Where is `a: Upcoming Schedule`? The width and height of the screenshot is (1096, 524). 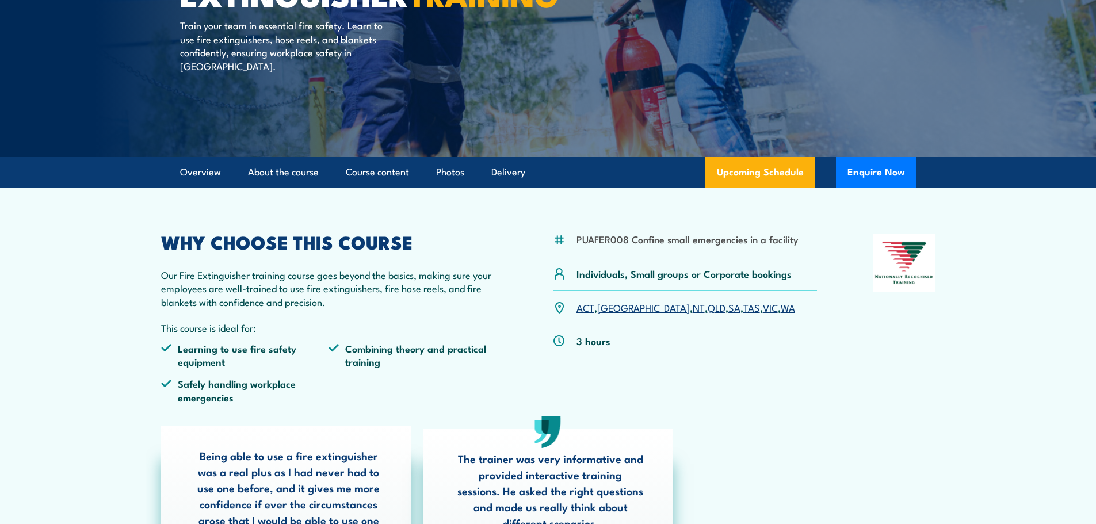 a: Upcoming Schedule is located at coordinates (760, 173).